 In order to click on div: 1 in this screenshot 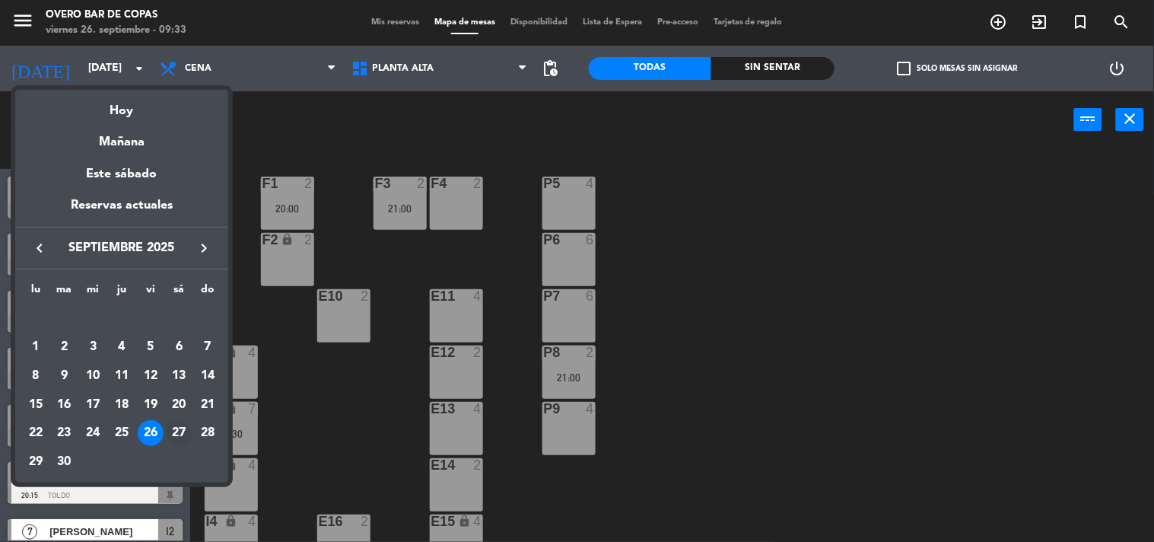, I will do `click(36, 347)`.